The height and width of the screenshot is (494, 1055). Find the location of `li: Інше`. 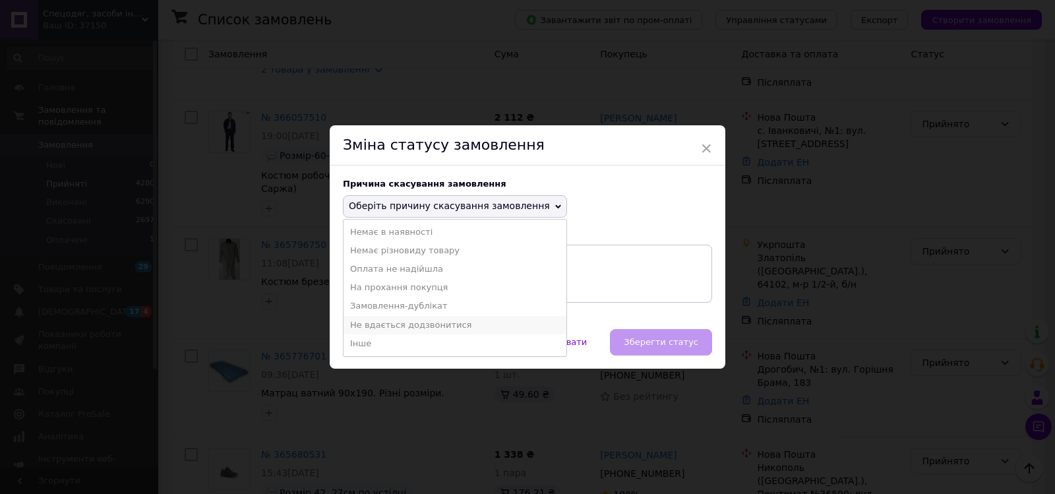

li: Інше is located at coordinates (455, 344).